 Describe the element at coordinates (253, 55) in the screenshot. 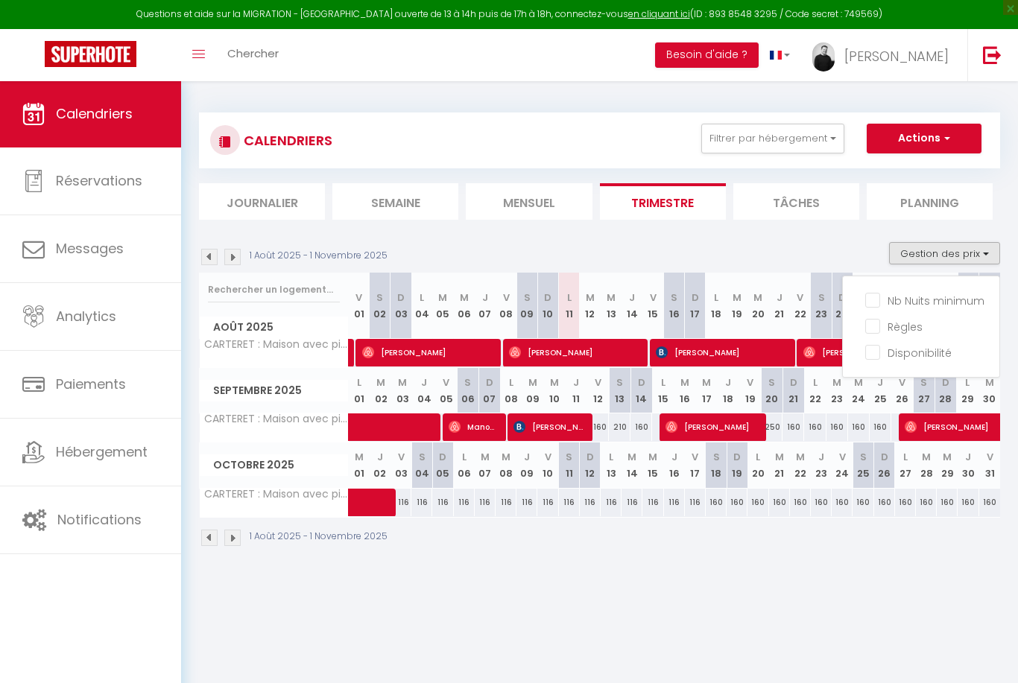

I see `a: Chercher` at that location.